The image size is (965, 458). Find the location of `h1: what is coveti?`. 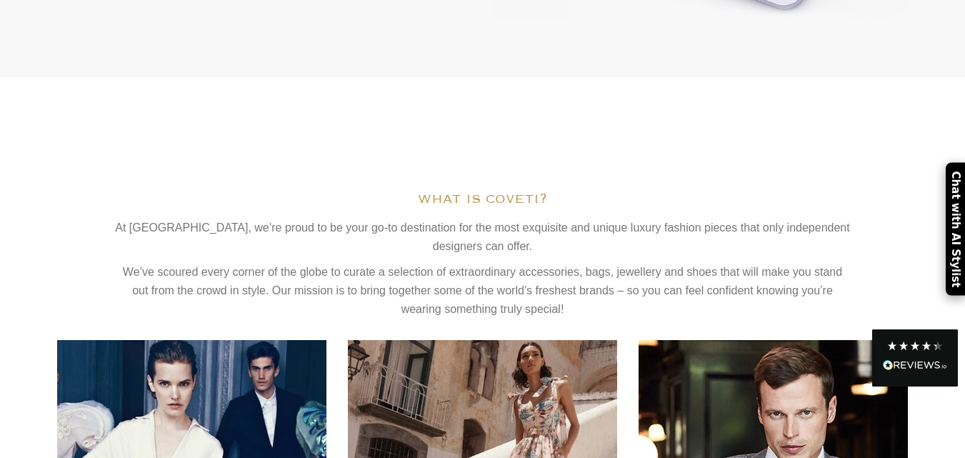

h1: what is coveti? is located at coordinates (482, 199).